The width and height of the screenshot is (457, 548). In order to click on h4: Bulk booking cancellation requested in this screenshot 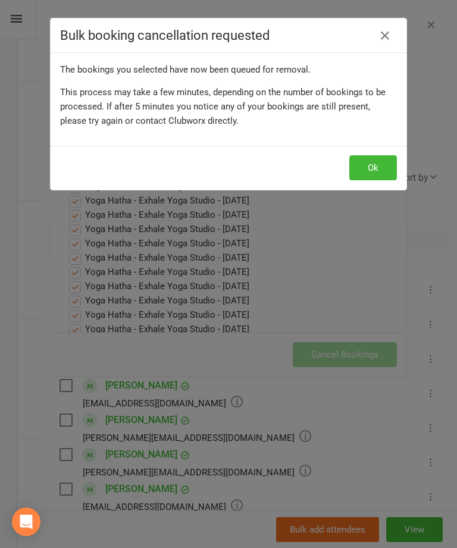, I will do `click(228, 35)`.